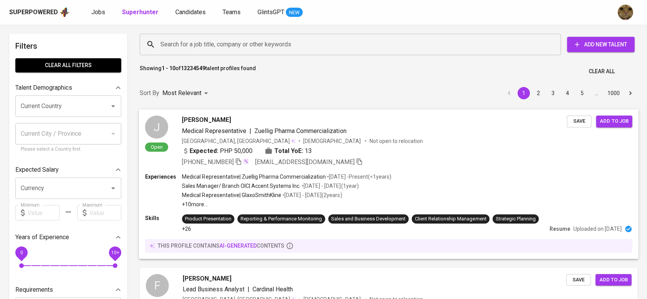  I want to click on button: Clear All filters, so click(68, 65).